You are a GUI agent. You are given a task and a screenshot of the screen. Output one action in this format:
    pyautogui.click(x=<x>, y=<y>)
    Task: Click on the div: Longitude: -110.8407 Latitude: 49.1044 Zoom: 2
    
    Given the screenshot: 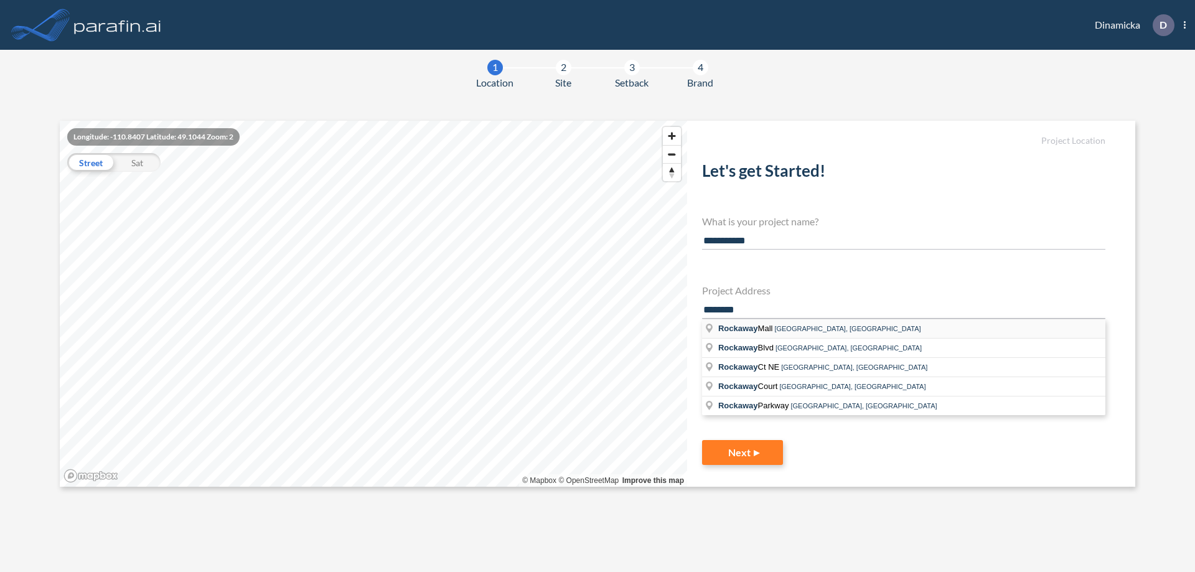 What is the action you would take?
    pyautogui.click(x=153, y=137)
    